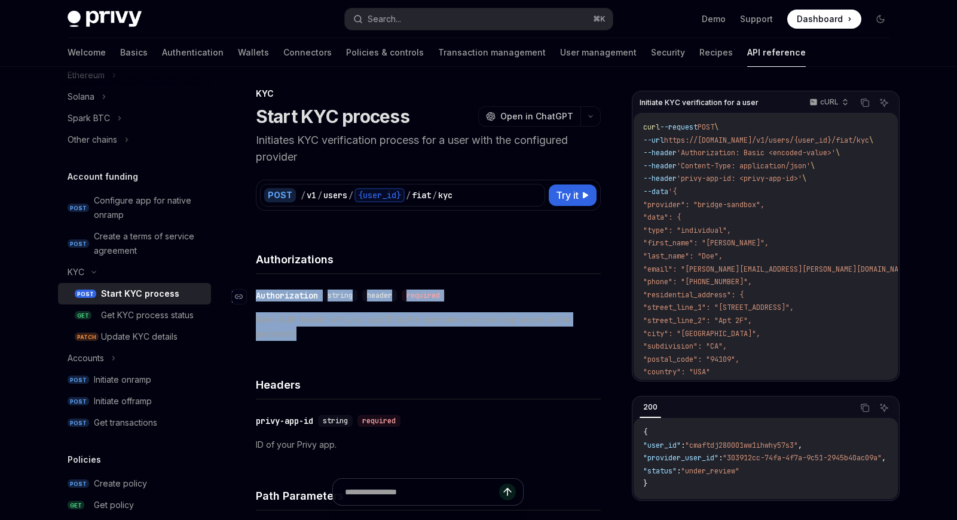 The width and height of the screenshot is (957, 520). What do you see at coordinates (114, 505) in the screenshot?
I see `div: Get policy` at bounding box center [114, 505].